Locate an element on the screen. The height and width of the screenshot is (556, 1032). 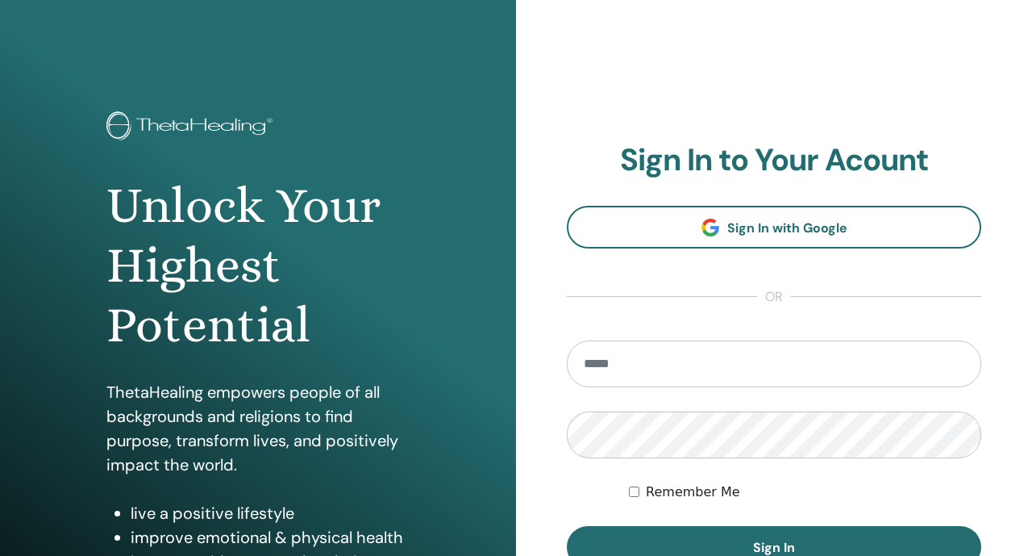
li: improve emotional & physical health is located at coordinates (270, 537).